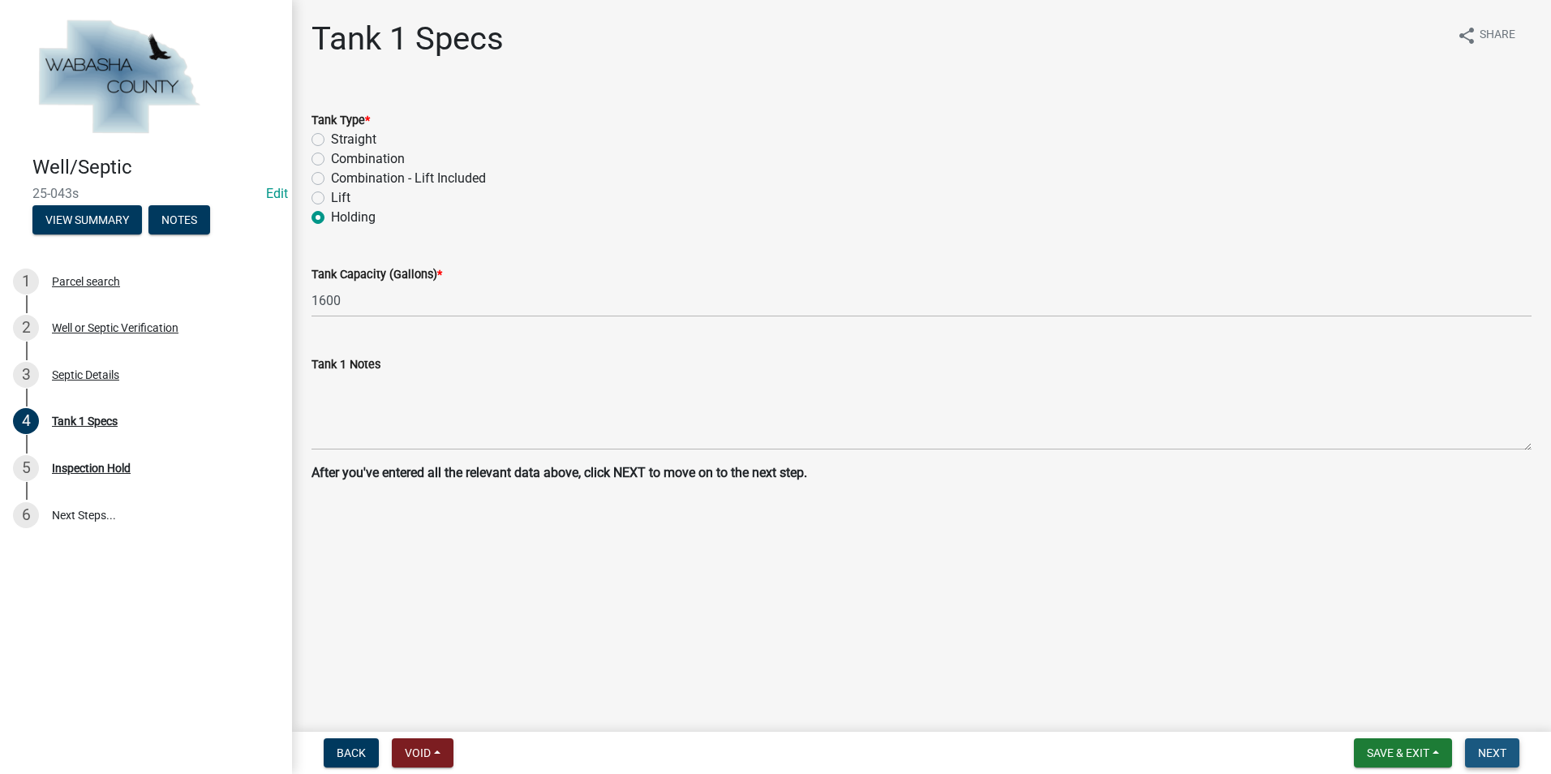 This screenshot has height=774, width=1551. Describe the element at coordinates (346, 365) in the screenshot. I see `label: Tank 1 Notes` at that location.